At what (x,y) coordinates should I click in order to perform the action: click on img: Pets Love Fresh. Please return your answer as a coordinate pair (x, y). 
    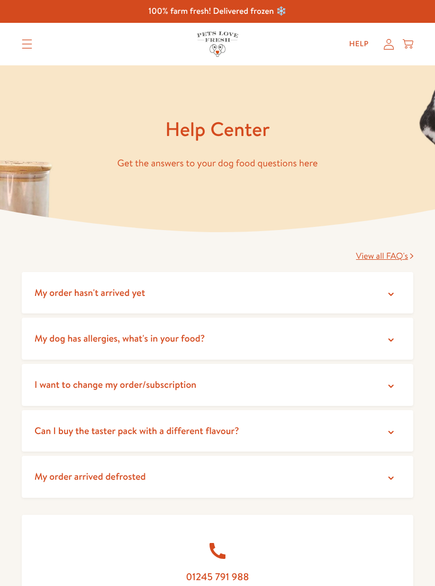
    Looking at the image, I should click on (218, 44).